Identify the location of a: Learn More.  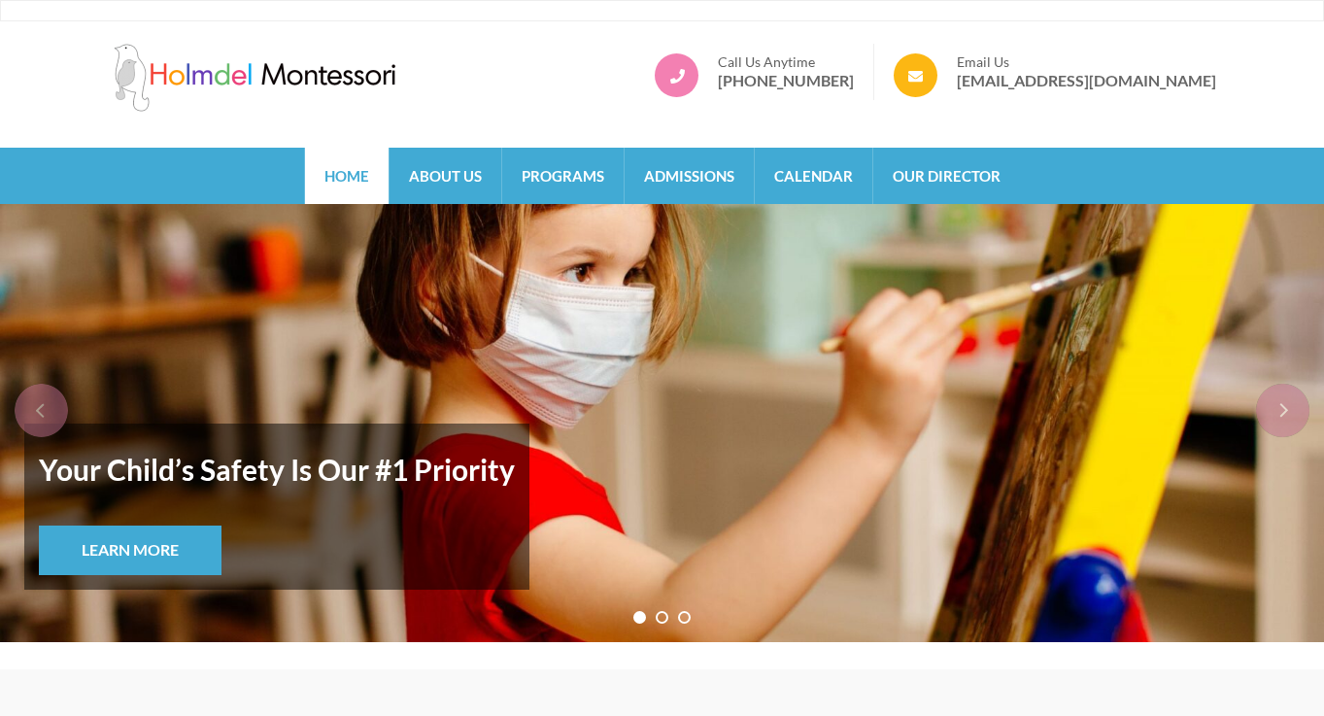
(130, 550).